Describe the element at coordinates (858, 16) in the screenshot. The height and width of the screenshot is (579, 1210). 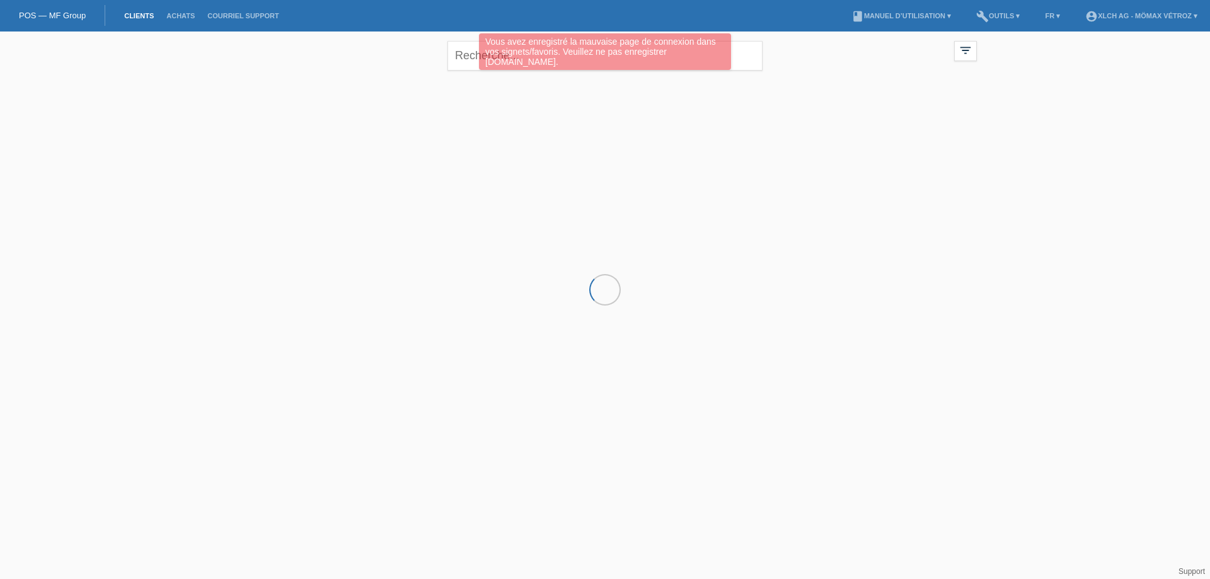
I see `i: book` at that location.